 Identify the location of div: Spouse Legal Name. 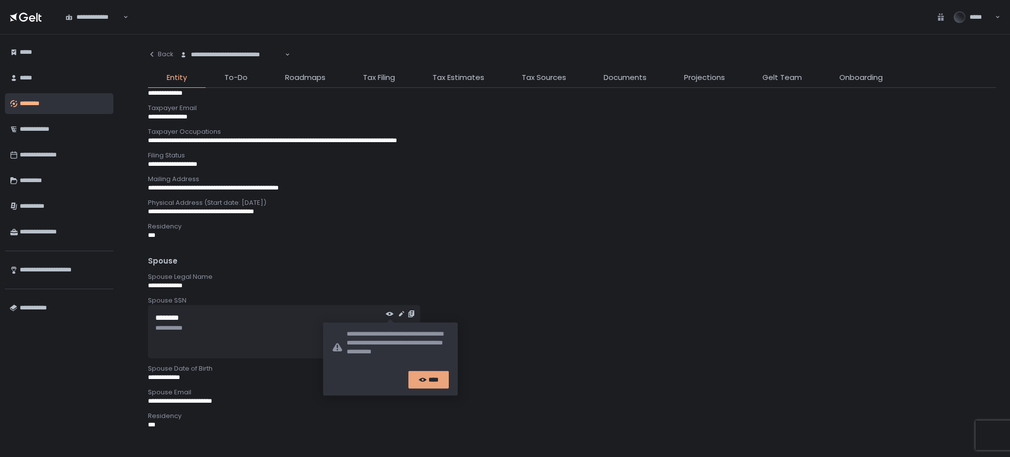
(572, 277).